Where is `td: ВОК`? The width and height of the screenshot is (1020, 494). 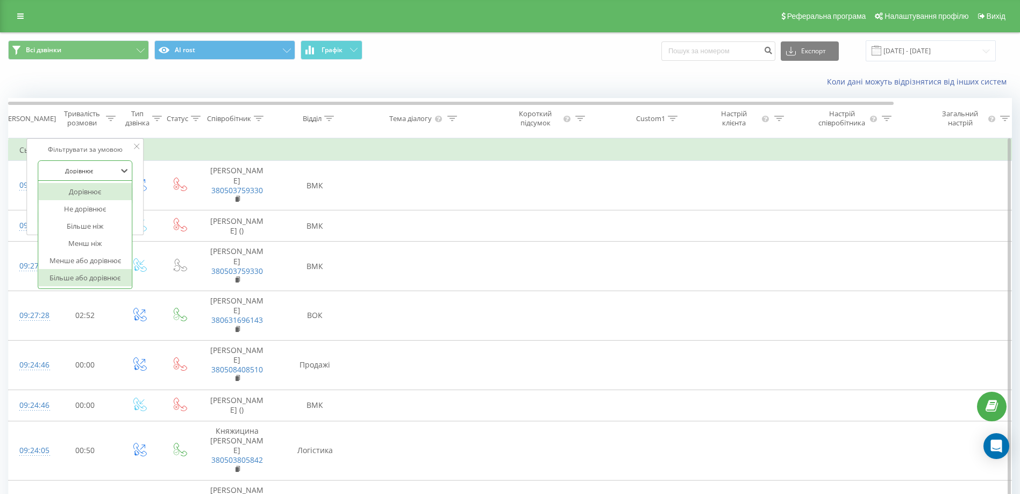
td: ВОК is located at coordinates (315, 316).